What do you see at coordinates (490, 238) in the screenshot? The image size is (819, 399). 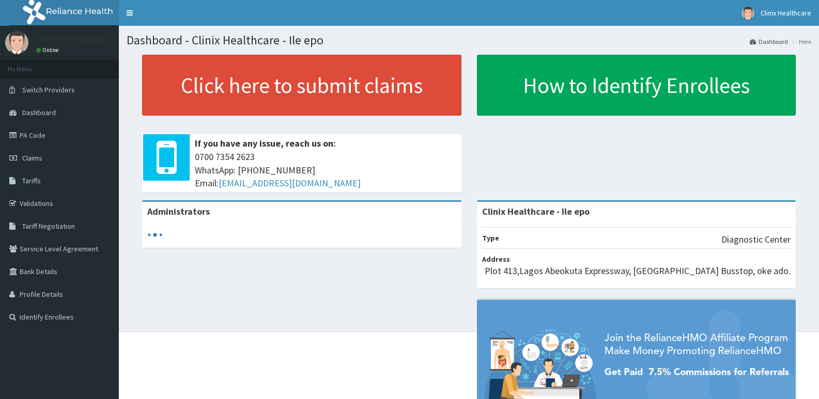 I see `b: Type` at bounding box center [490, 238].